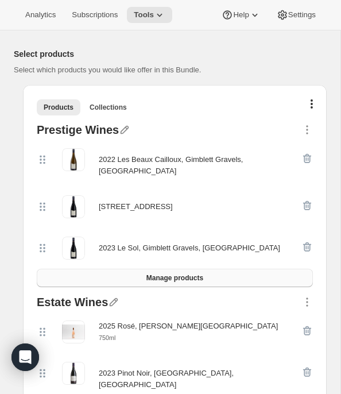 The height and width of the screenshot is (394, 341). What do you see at coordinates (302, 15) in the screenshot?
I see `span: Settings` at bounding box center [302, 15].